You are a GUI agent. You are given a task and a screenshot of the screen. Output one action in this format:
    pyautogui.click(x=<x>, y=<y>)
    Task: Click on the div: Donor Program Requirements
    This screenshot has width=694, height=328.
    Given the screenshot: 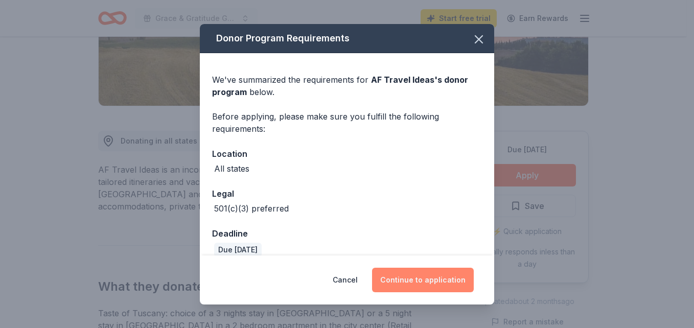 What is the action you would take?
    pyautogui.click(x=347, y=38)
    